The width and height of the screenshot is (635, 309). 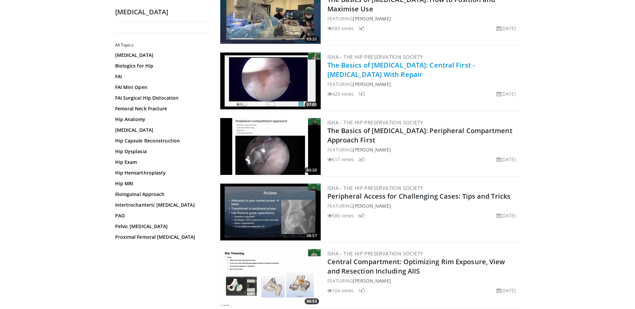 I want to click on a: Hip Hemiarthroplasty, so click(x=160, y=173).